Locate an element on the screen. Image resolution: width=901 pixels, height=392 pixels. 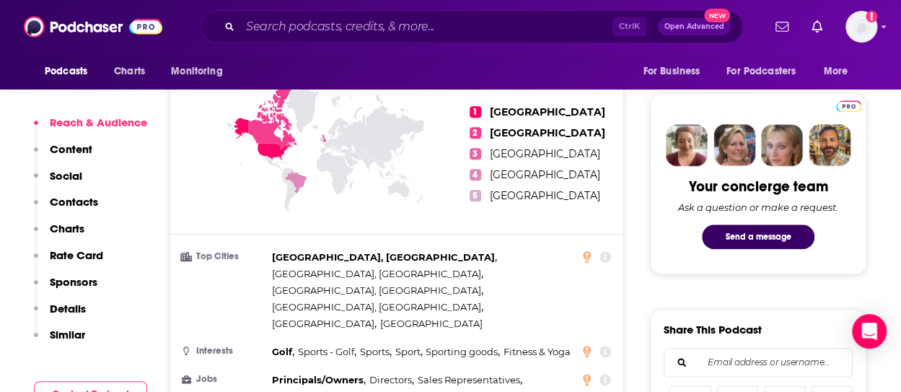
p: Similar is located at coordinates (67, 334).